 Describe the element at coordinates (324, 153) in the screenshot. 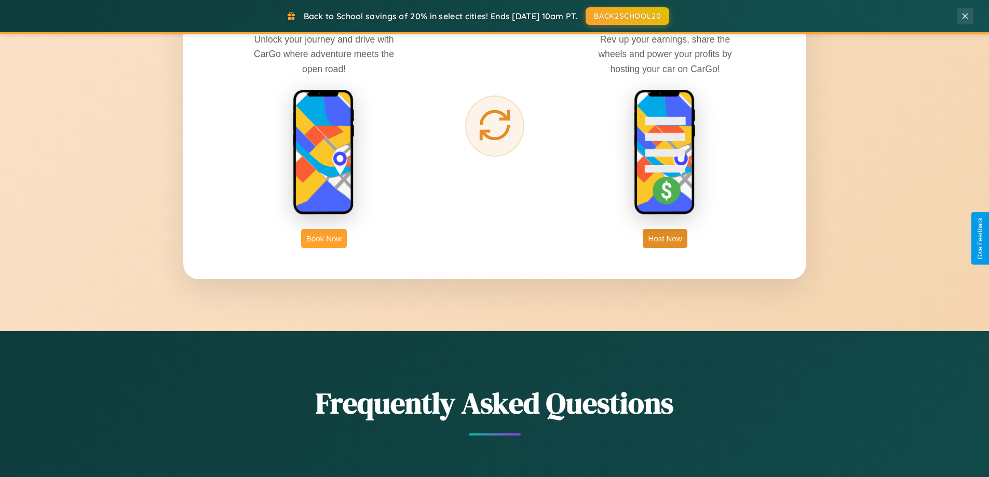

I see `img: rent phone` at that location.